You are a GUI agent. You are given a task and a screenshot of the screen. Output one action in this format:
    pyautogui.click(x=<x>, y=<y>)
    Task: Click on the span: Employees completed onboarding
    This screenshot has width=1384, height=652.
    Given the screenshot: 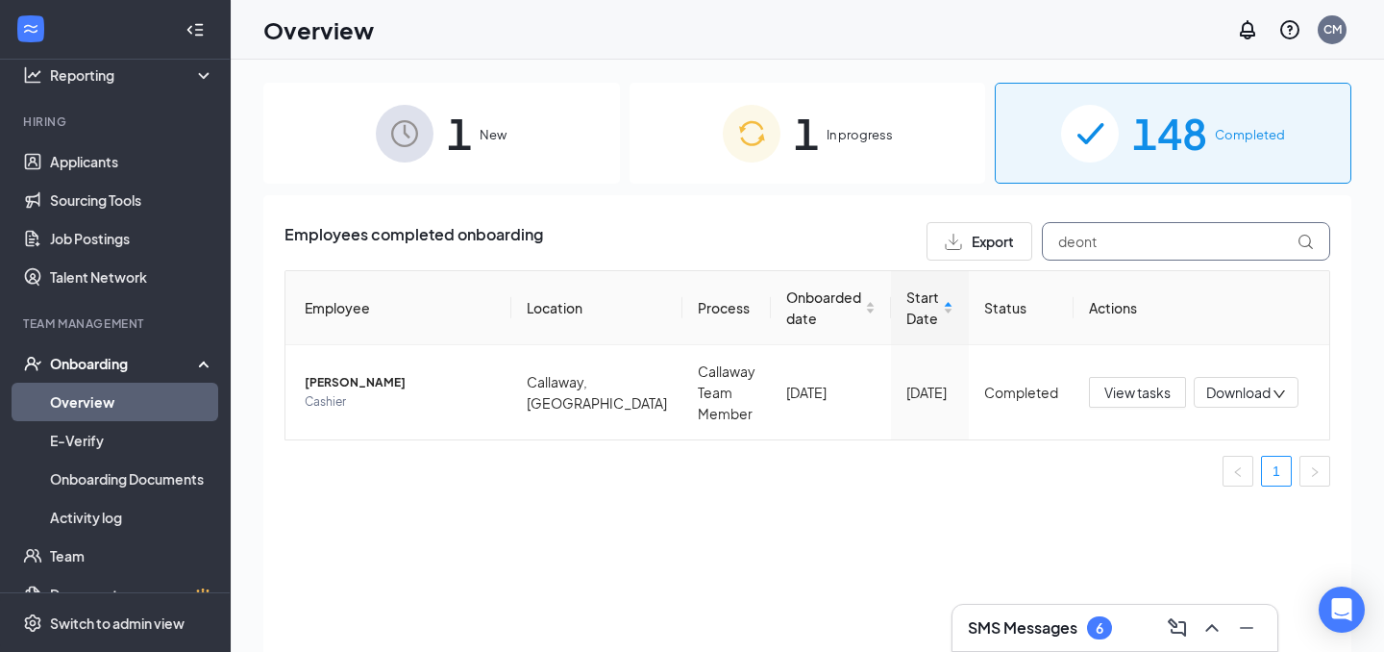 What is the action you would take?
    pyautogui.click(x=413, y=241)
    